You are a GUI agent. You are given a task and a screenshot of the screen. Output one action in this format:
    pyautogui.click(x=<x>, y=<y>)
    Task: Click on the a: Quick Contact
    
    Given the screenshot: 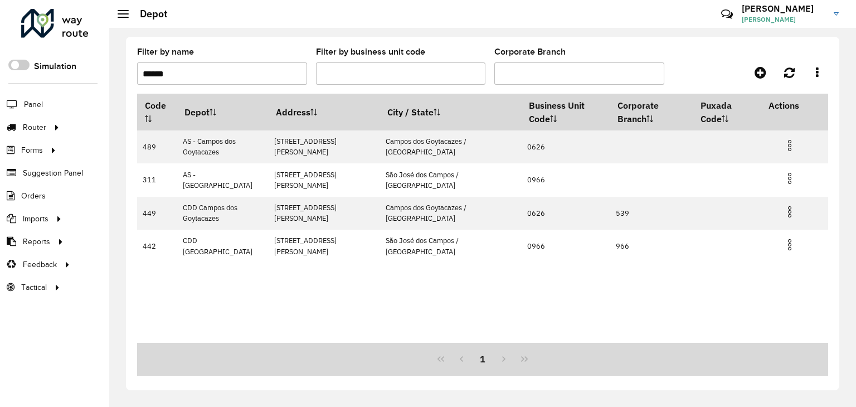 What is the action you would take?
    pyautogui.click(x=727, y=14)
    